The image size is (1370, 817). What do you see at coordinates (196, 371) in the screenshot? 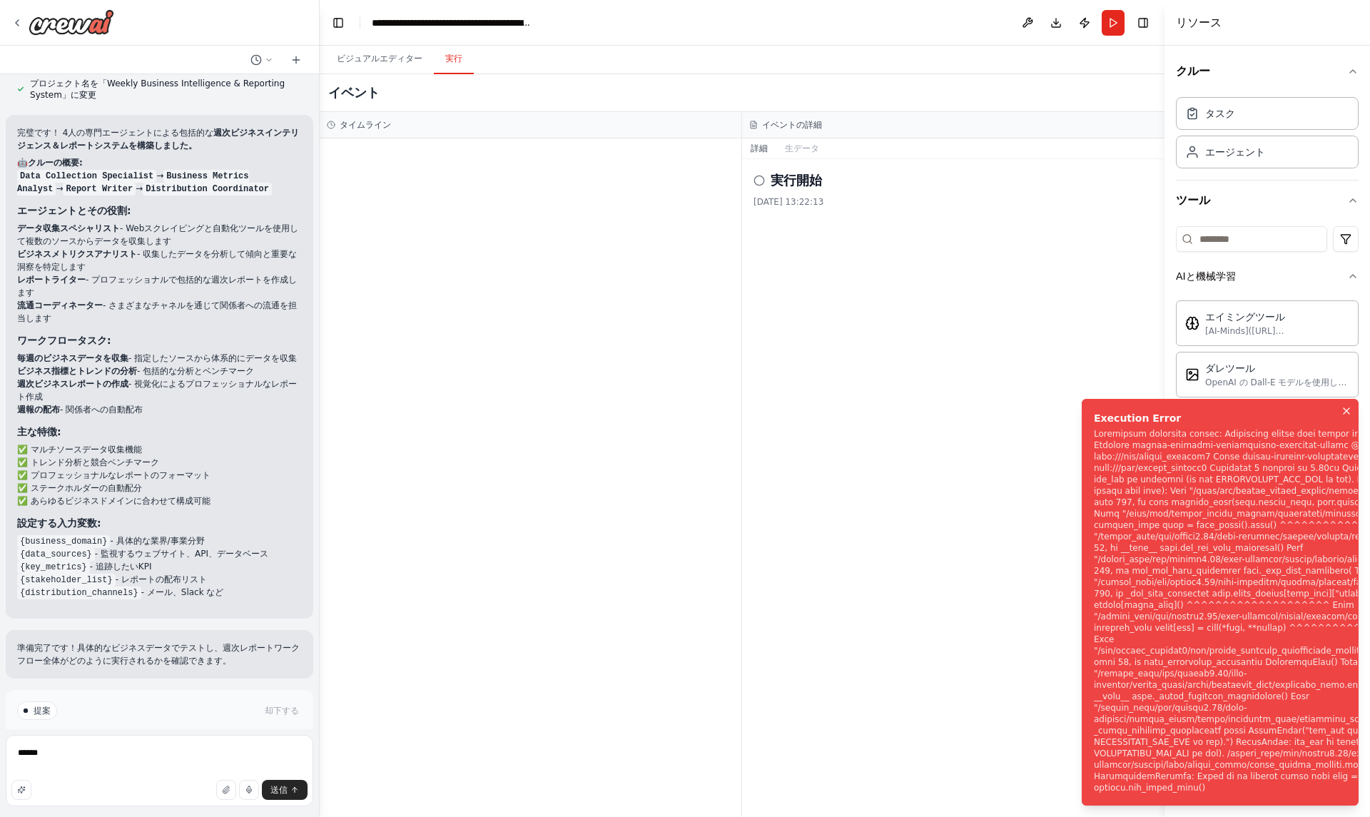
I see `font: - 包括的な分析とベンチマーク` at bounding box center [196, 371].